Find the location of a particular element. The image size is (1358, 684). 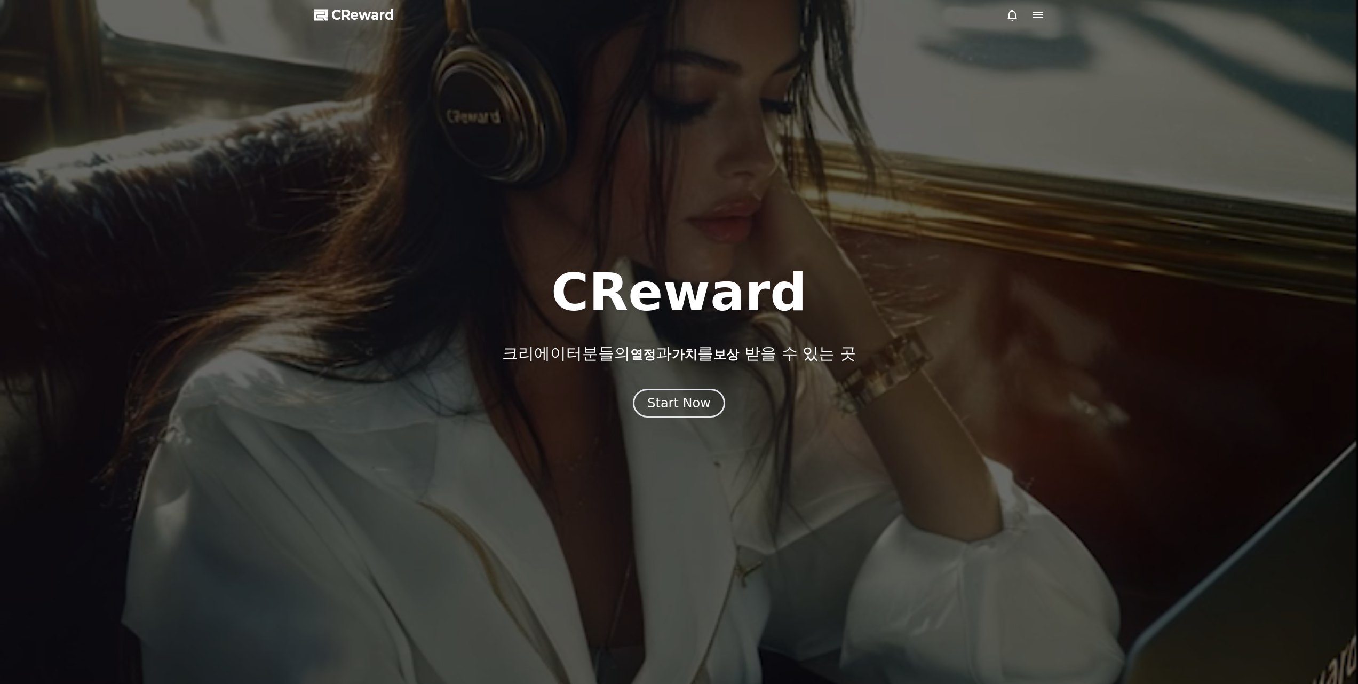

a: Start Now is located at coordinates (679, 404).